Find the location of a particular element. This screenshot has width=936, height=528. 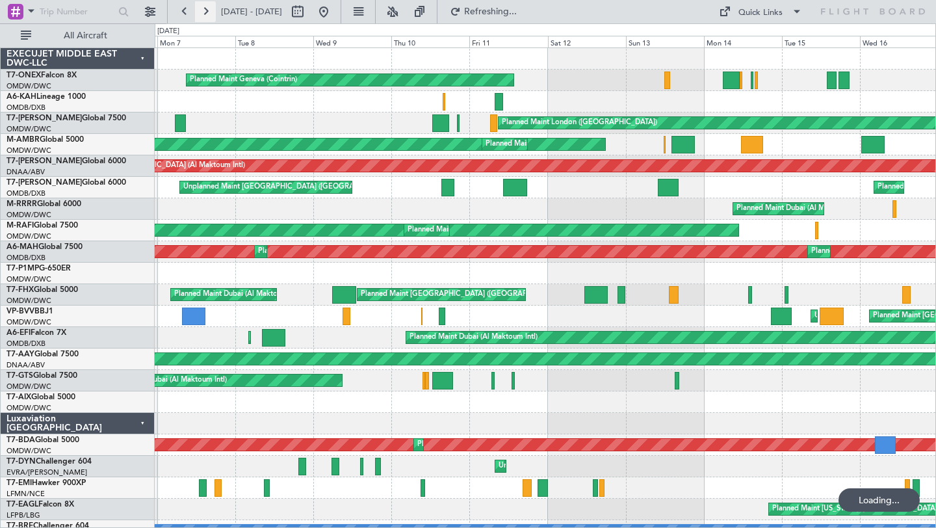

a: M-RRRRGlobal 6000 is located at coordinates (44, 204).